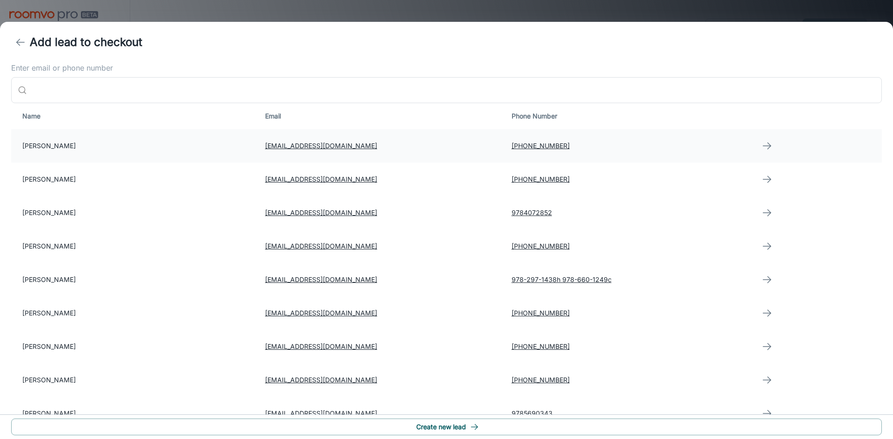 This screenshot has height=439, width=893. What do you see at coordinates (20, 42) in the screenshot?
I see `button: back` at bounding box center [20, 42].